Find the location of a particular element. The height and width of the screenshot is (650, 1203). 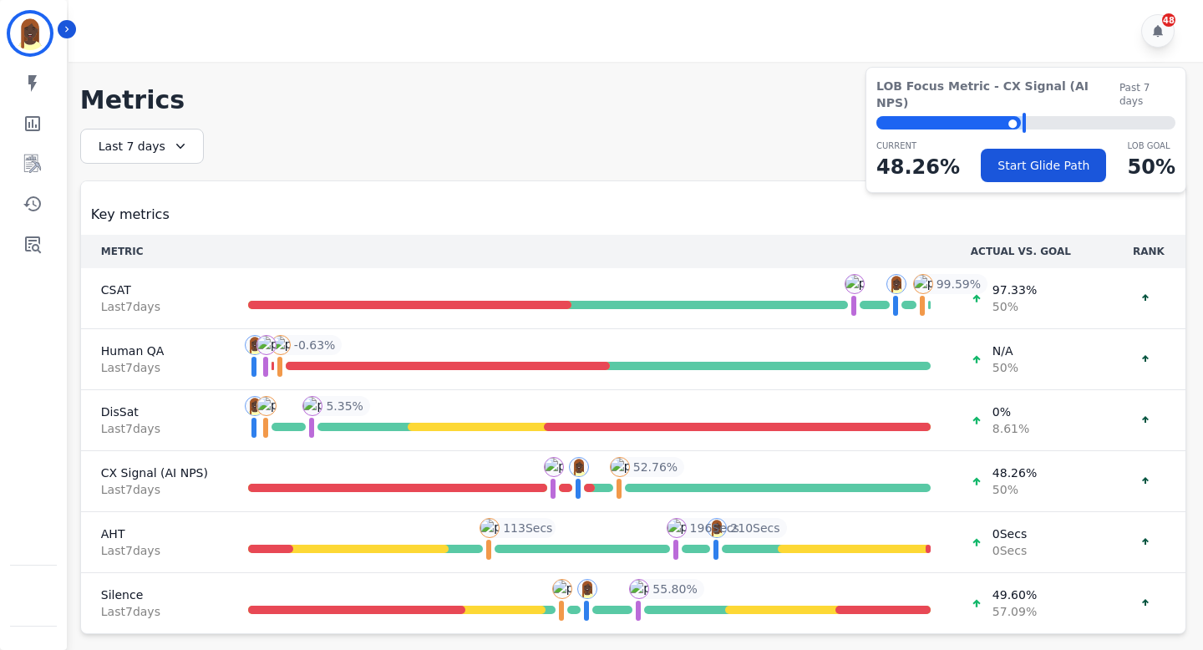

span: Silence is located at coordinates (155, 595).